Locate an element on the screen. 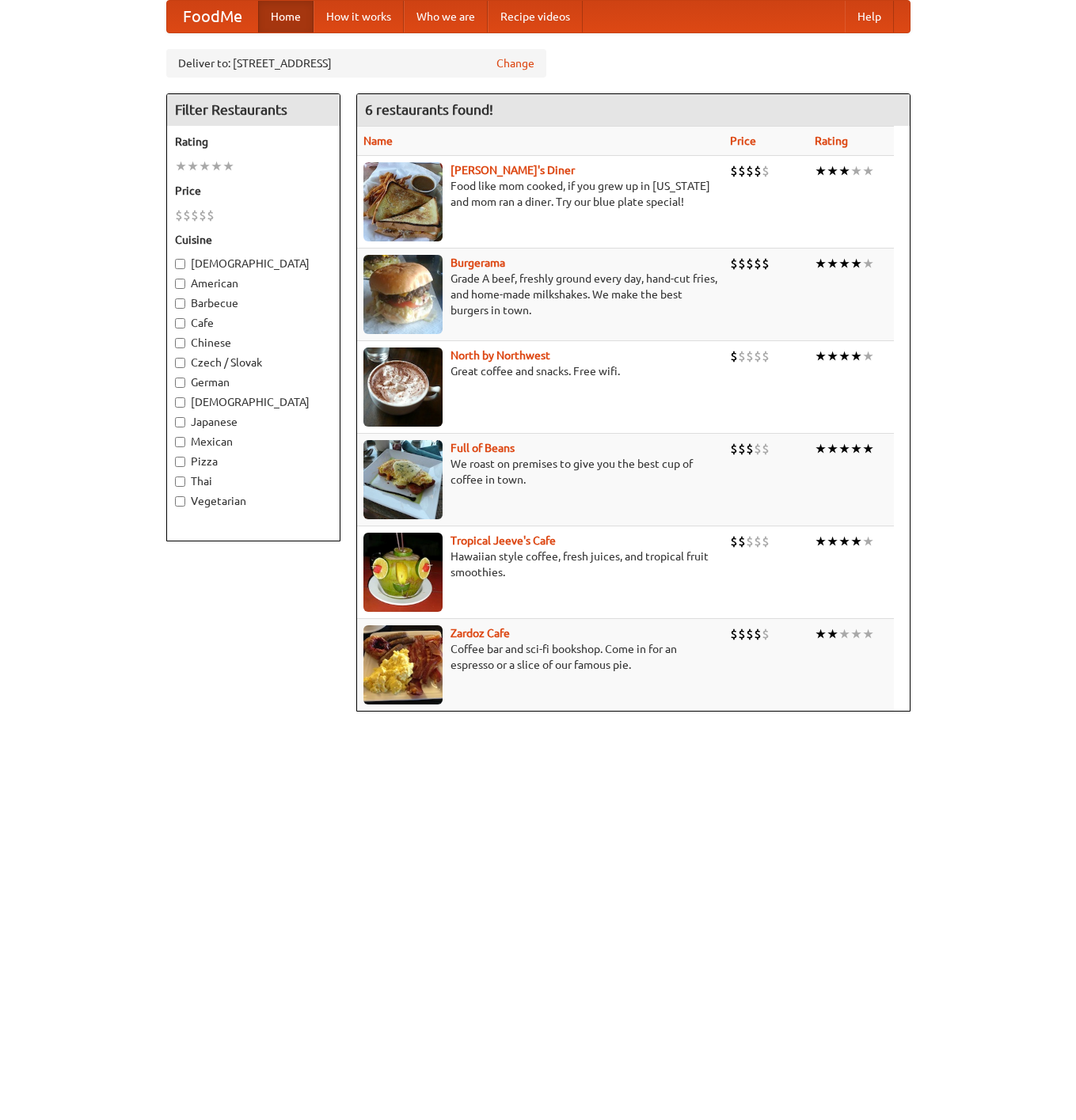  a: Home is located at coordinates (286, 17).